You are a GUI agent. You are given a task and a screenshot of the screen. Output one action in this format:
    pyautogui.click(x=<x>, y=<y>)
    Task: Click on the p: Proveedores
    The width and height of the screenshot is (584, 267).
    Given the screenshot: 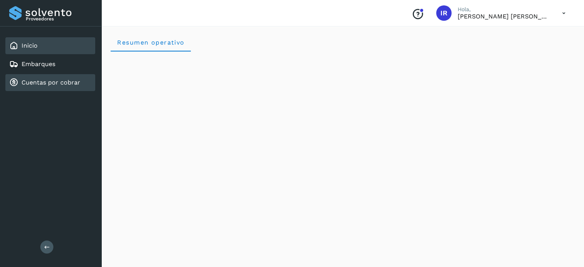 What is the action you would take?
    pyautogui.click(x=59, y=19)
    